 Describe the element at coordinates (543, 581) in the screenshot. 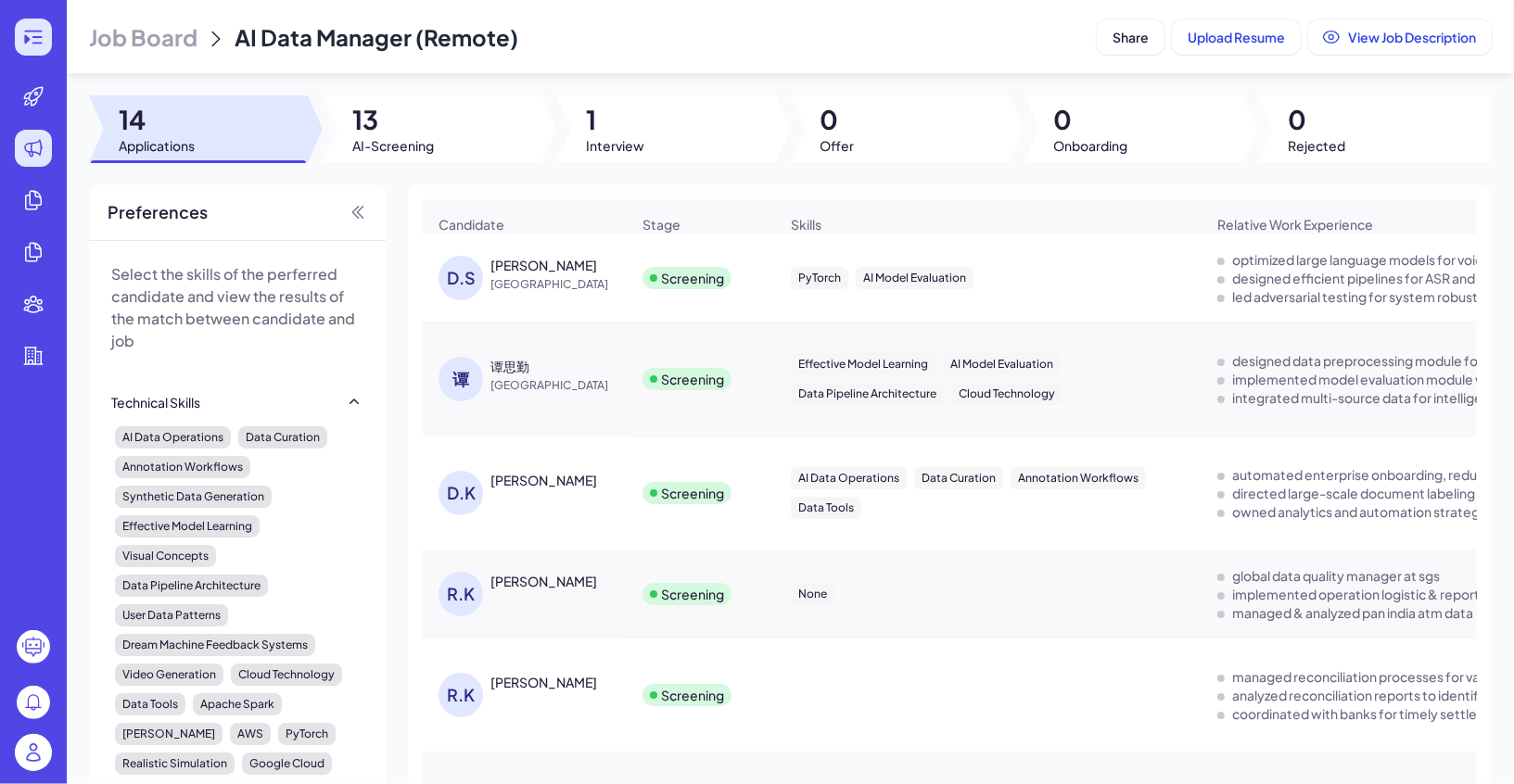

I see `div: Raman Kumar` at that location.